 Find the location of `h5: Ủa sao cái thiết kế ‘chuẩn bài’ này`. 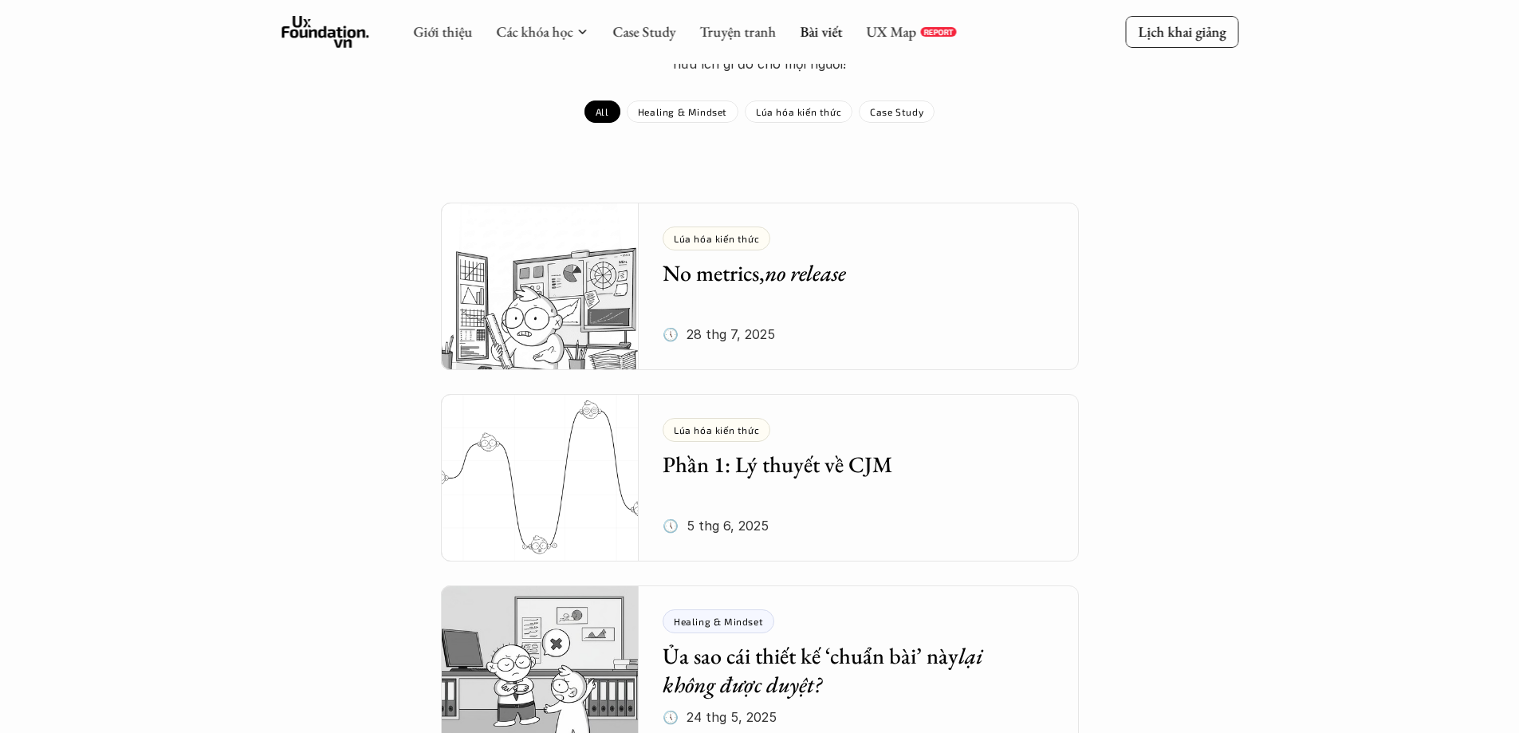

h5: Ủa sao cái thiết kế ‘chuẩn bài’ này is located at coordinates (847, 670).